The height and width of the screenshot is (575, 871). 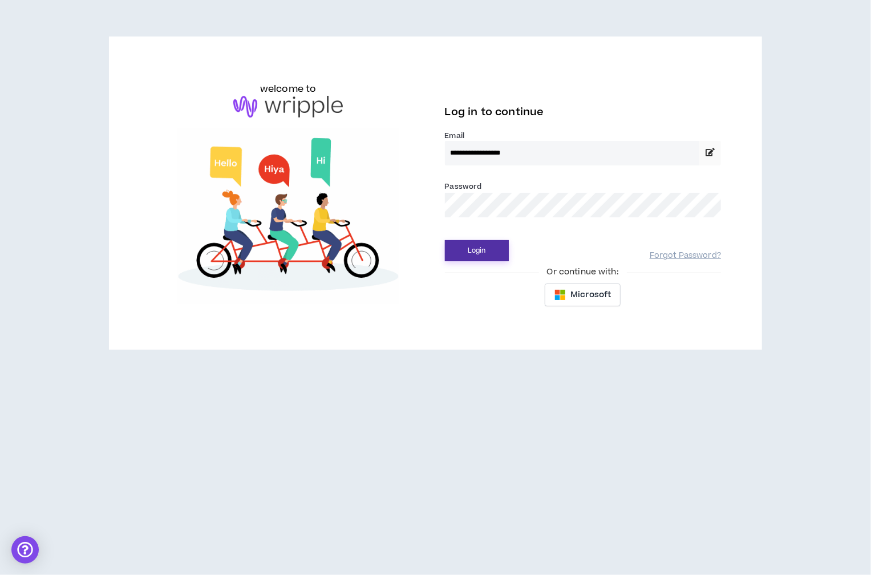 What do you see at coordinates (494, 112) in the screenshot?
I see `span: Log in to continue` at bounding box center [494, 112].